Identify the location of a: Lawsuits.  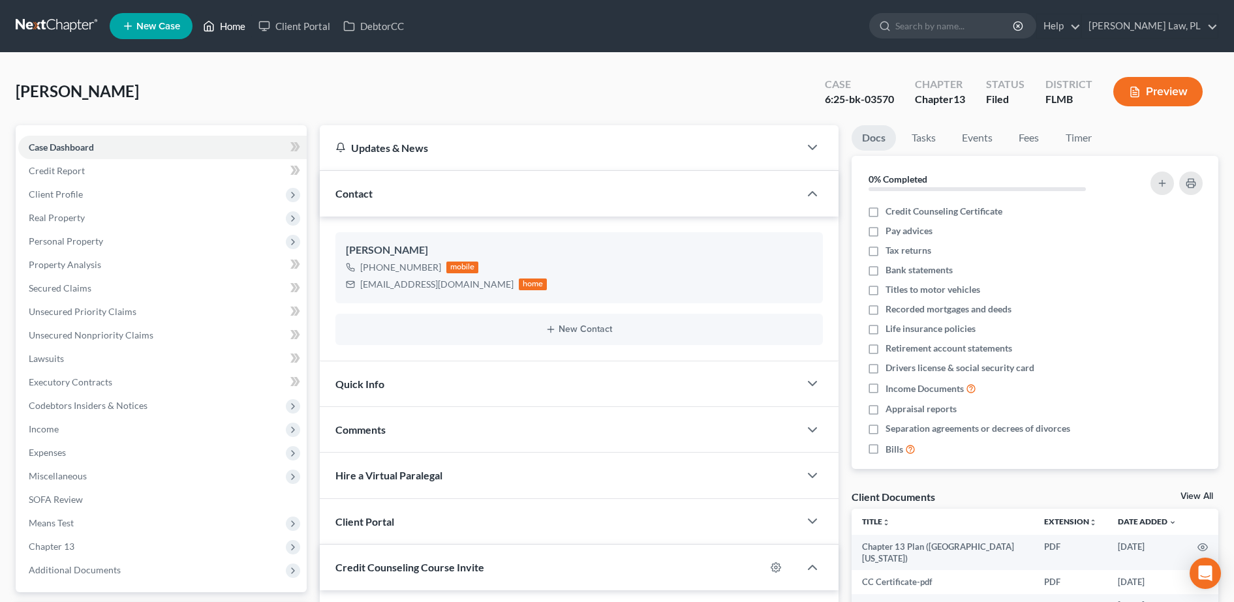
(162, 359).